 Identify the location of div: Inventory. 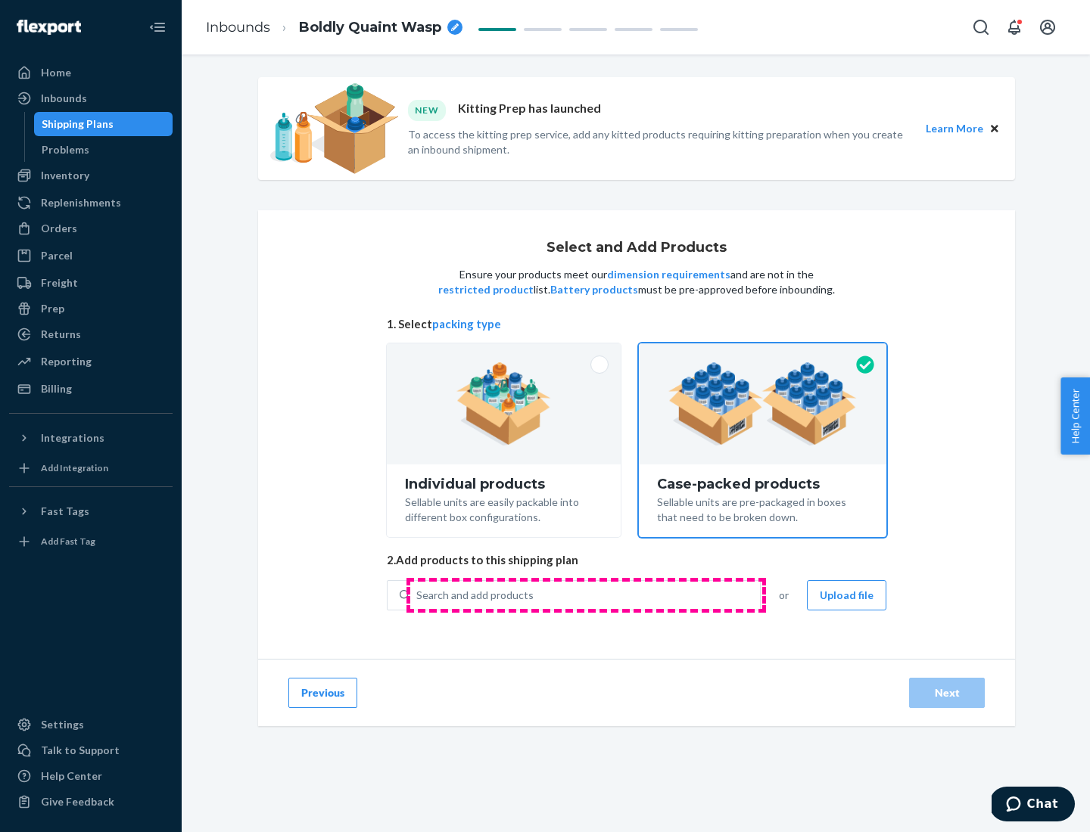
(65, 176).